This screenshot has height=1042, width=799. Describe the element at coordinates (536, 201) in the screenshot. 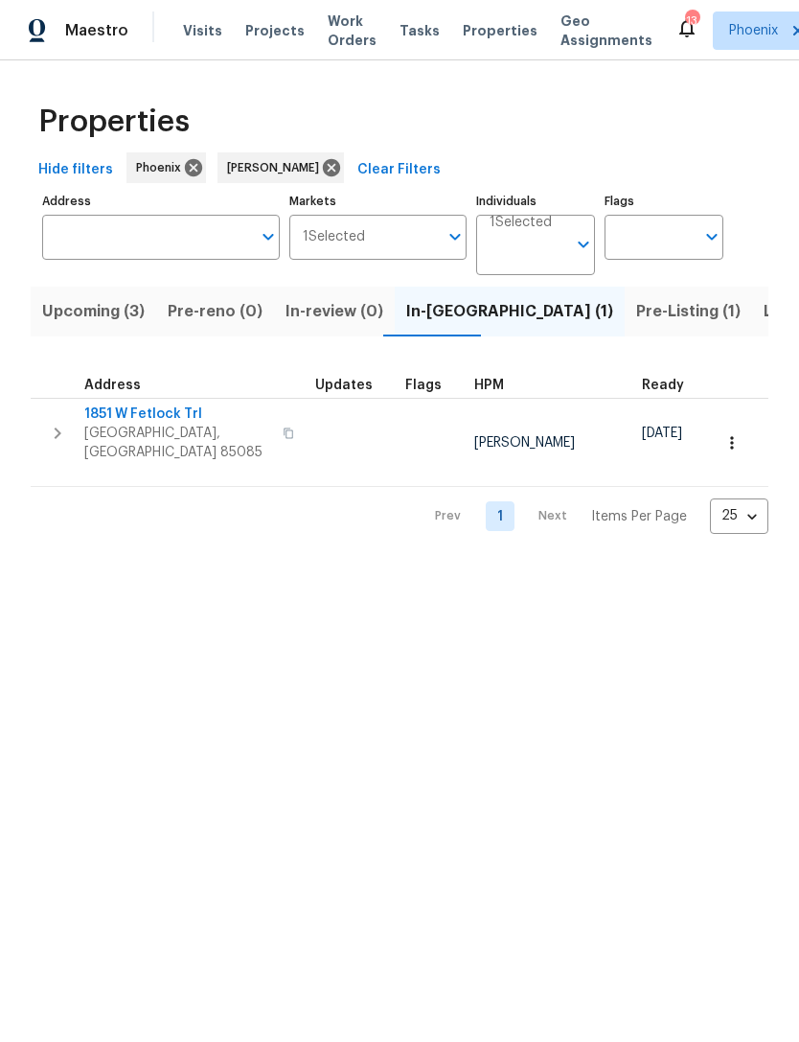

I see `label: Individuals` at that location.